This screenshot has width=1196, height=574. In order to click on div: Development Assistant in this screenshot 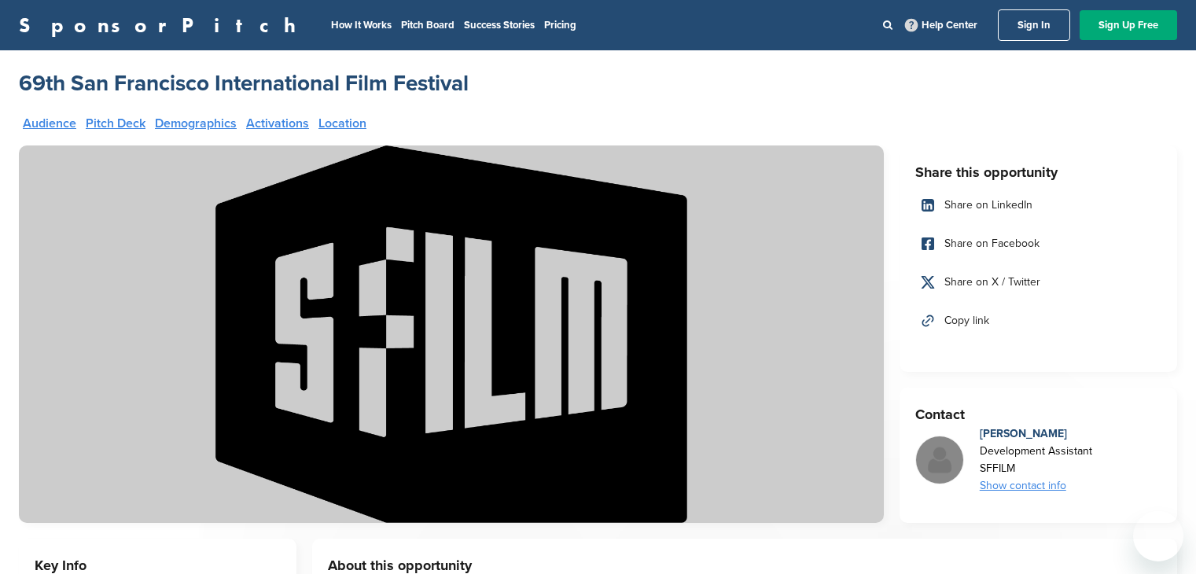, I will do `click(1036, 451)`.